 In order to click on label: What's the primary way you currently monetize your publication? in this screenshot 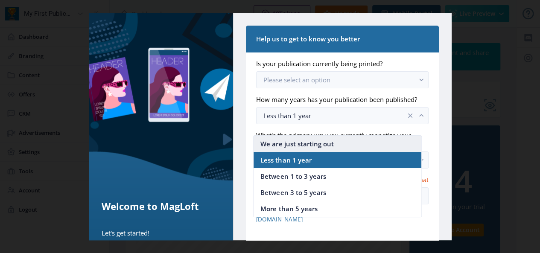, I will do `click(339, 140)`.